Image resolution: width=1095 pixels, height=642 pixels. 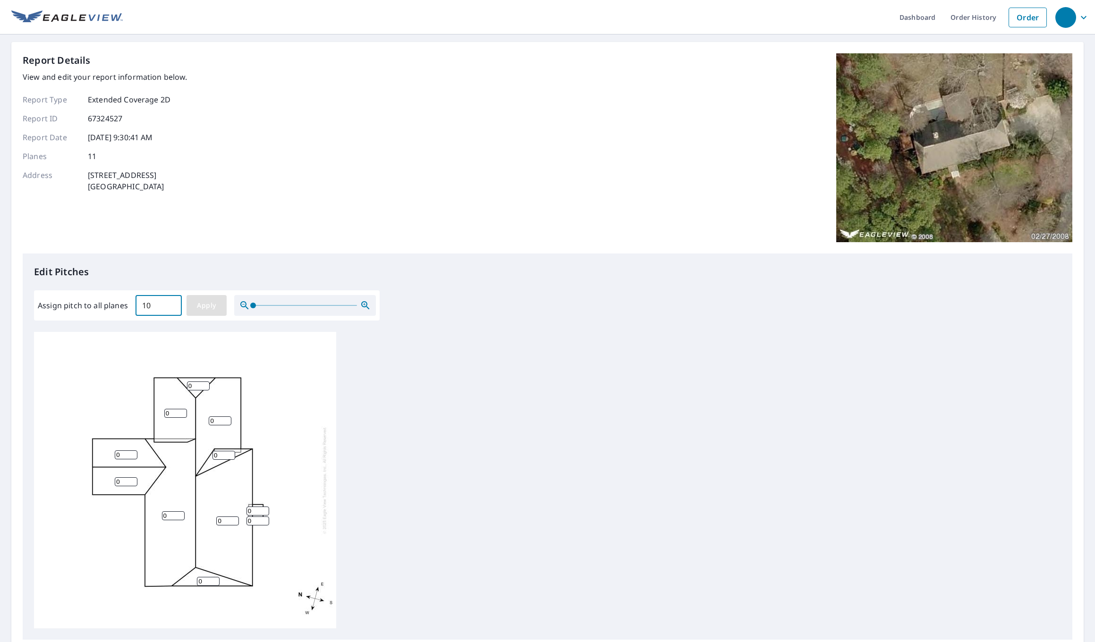 I want to click on a: Order, so click(x=1027, y=17).